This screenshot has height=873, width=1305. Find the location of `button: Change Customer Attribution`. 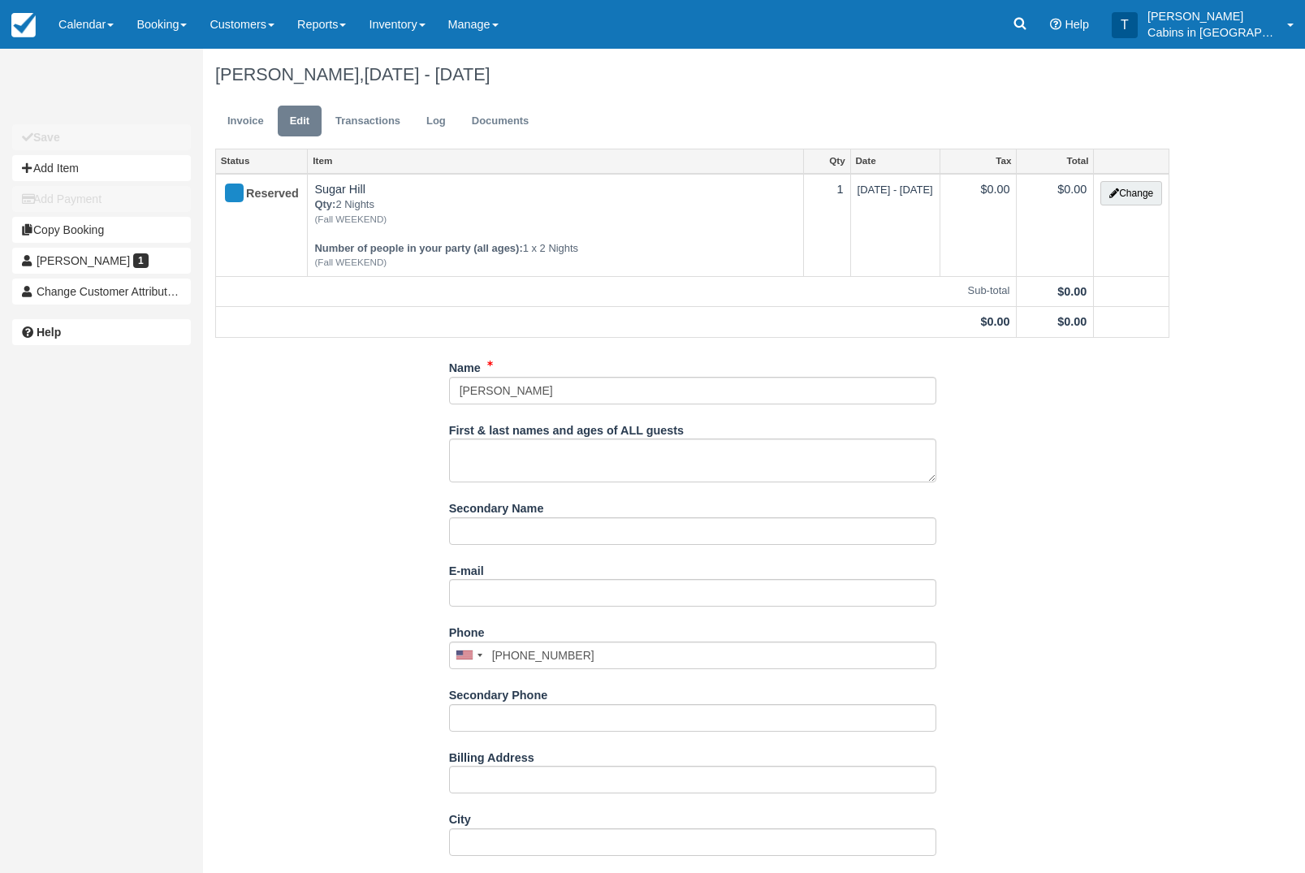

button: Change Customer Attribution is located at coordinates (102, 292).